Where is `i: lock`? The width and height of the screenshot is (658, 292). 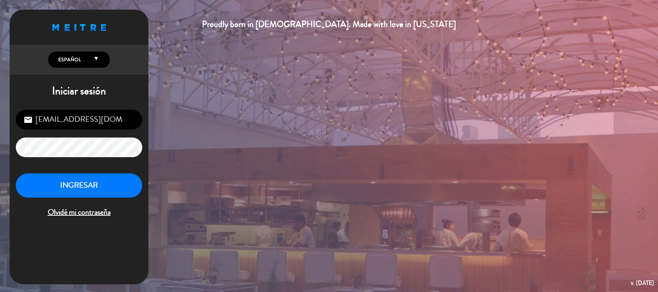
i: lock is located at coordinates (28, 148).